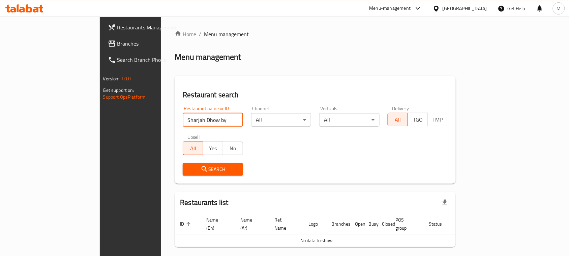 The height and width of the screenshot is (256, 569). I want to click on table: enhanced table, so click(329, 230).